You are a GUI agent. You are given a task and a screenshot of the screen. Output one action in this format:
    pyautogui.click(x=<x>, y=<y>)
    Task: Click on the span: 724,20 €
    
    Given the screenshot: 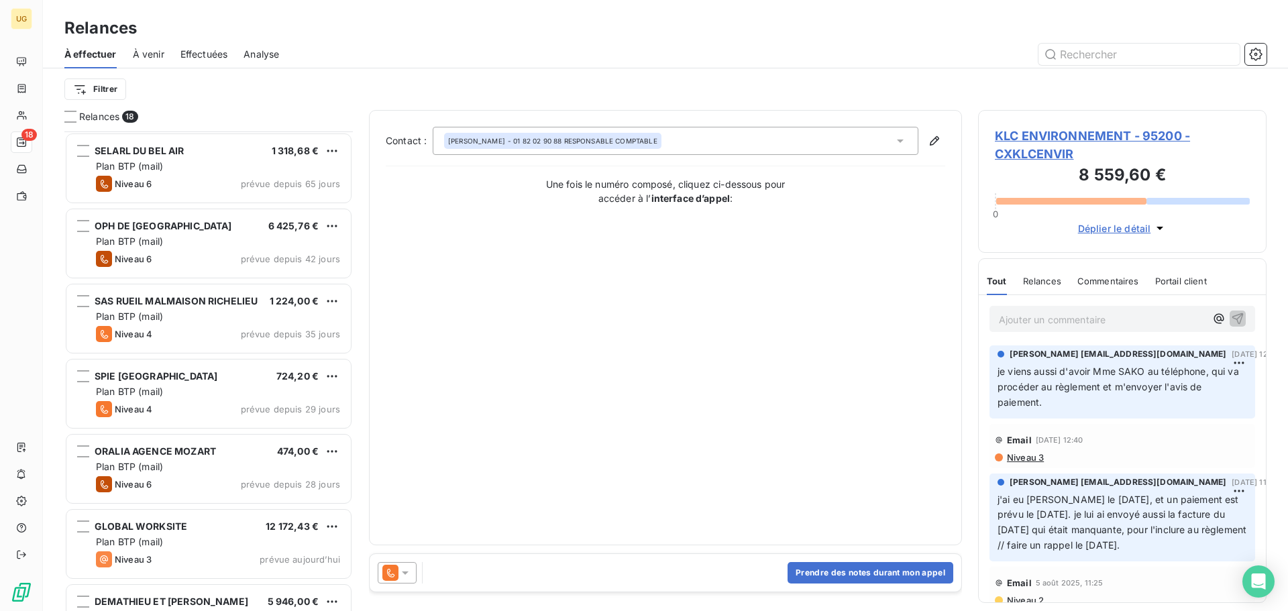 What is the action you would take?
    pyautogui.click(x=297, y=376)
    